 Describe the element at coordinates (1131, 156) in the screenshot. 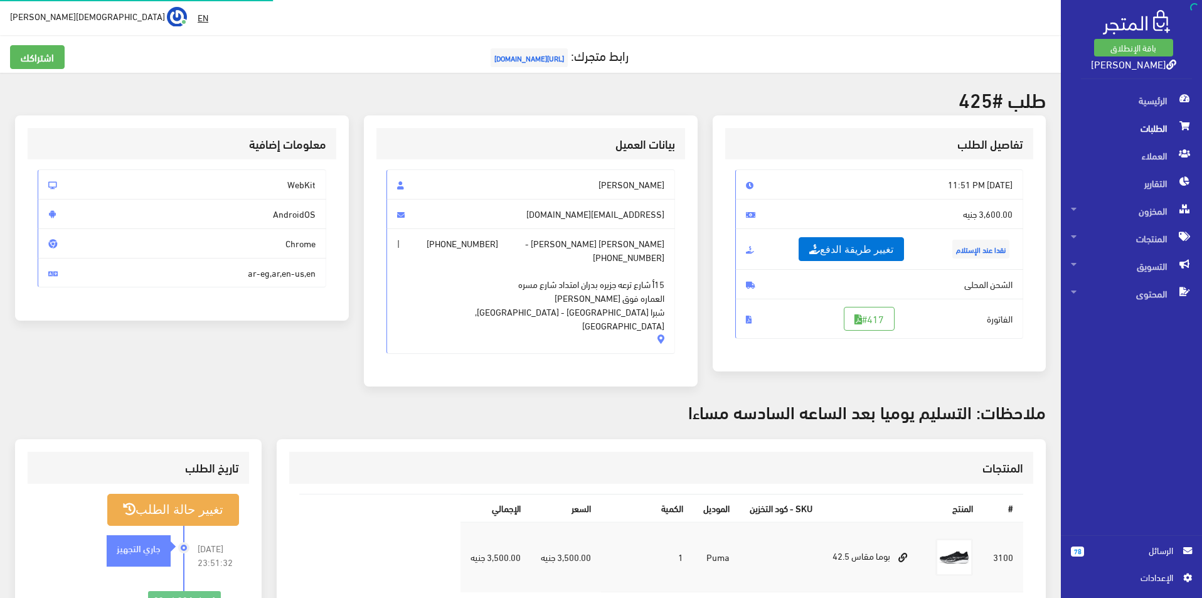

I see `a: العملاء` at that location.